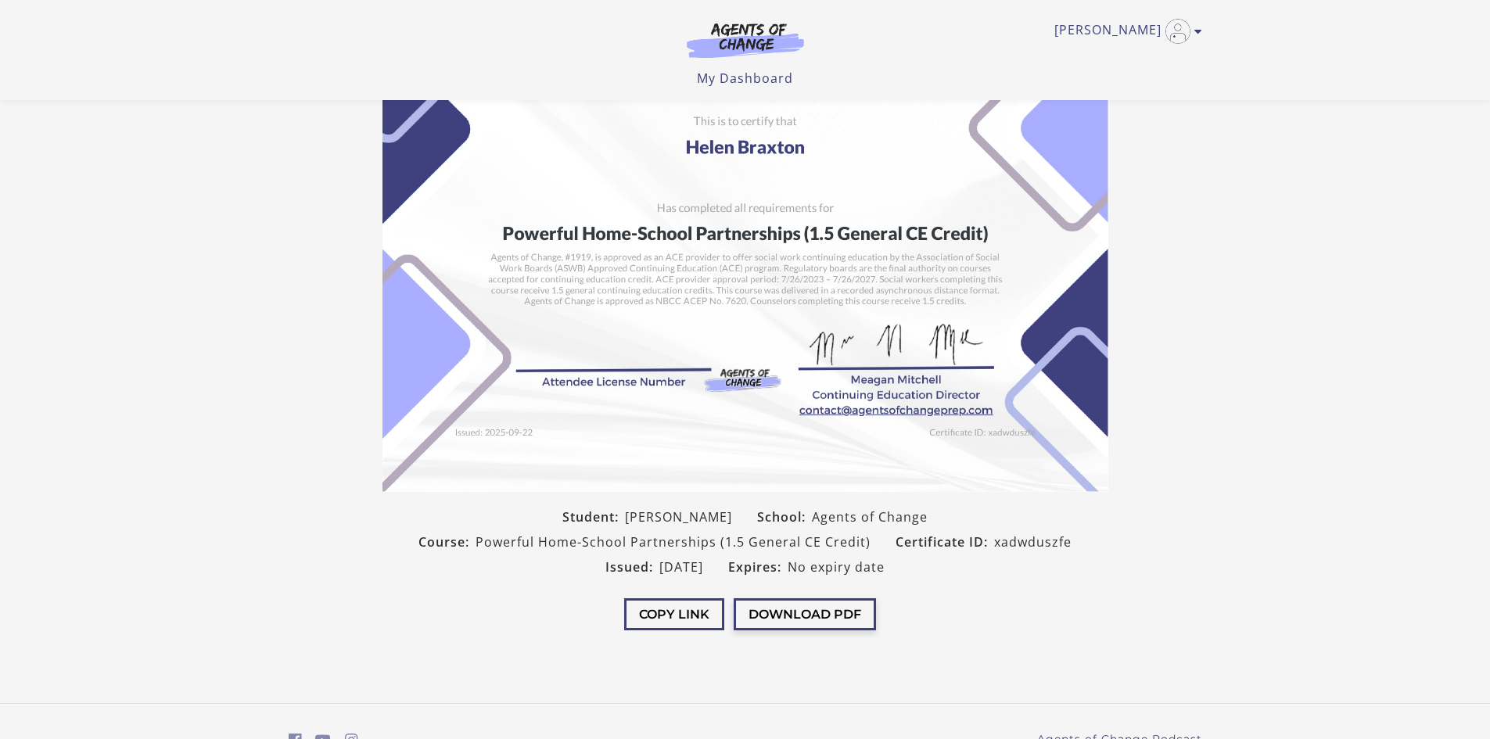 This screenshot has height=739, width=1490. Describe the element at coordinates (945, 542) in the screenshot. I see `span: Certificate ID:` at that location.